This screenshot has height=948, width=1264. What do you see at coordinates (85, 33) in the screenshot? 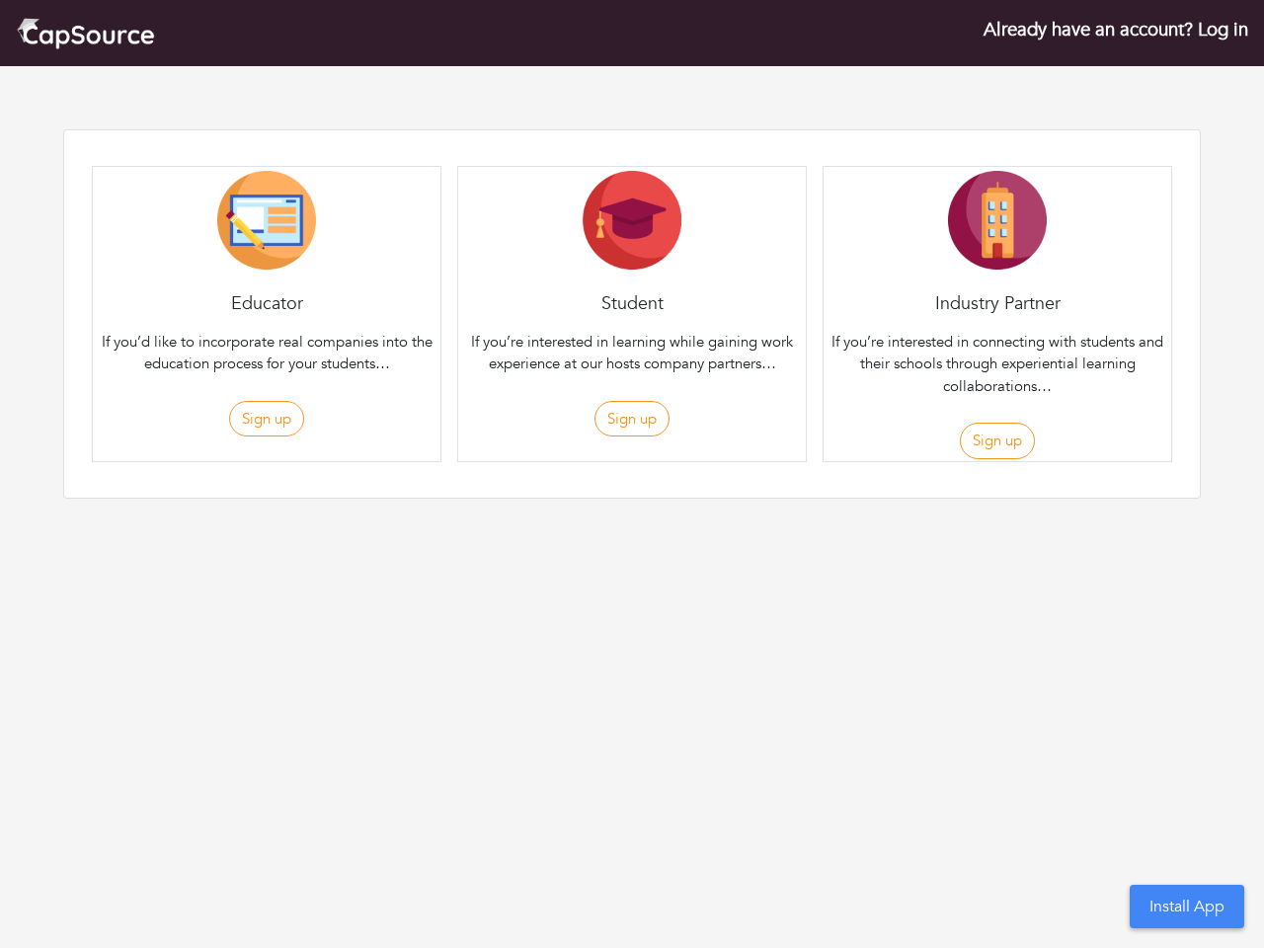
I see `img: cap_logo.png` at bounding box center [85, 33].